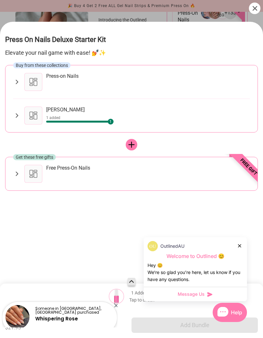  I want to click on div: 1 added, so click(148, 118).